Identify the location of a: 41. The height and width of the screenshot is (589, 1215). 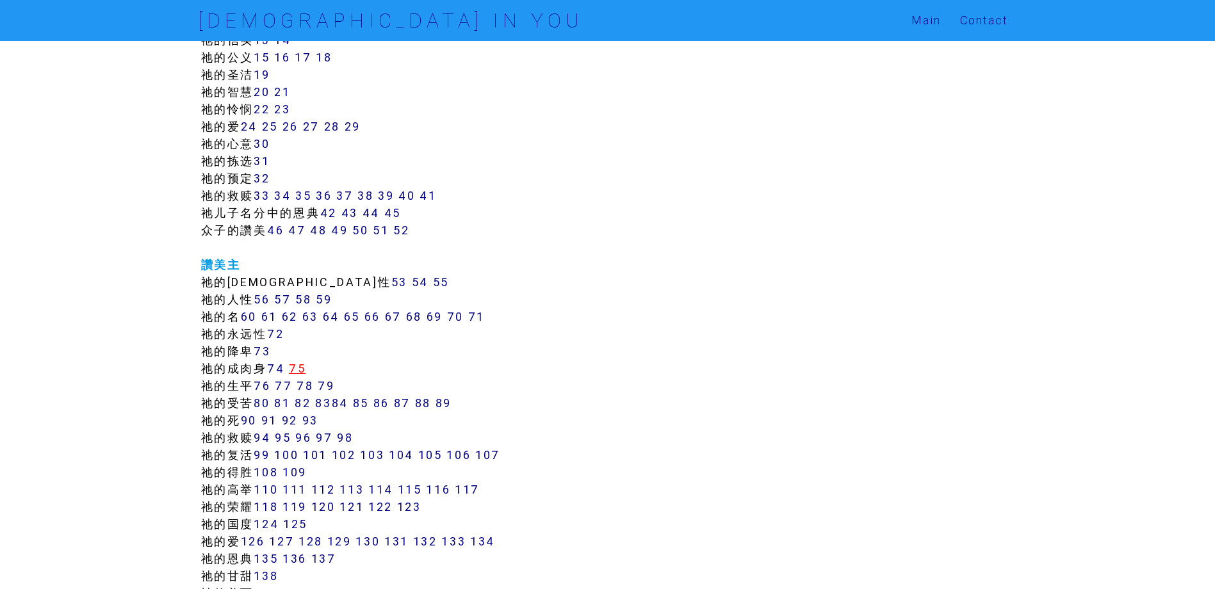
(428, 195).